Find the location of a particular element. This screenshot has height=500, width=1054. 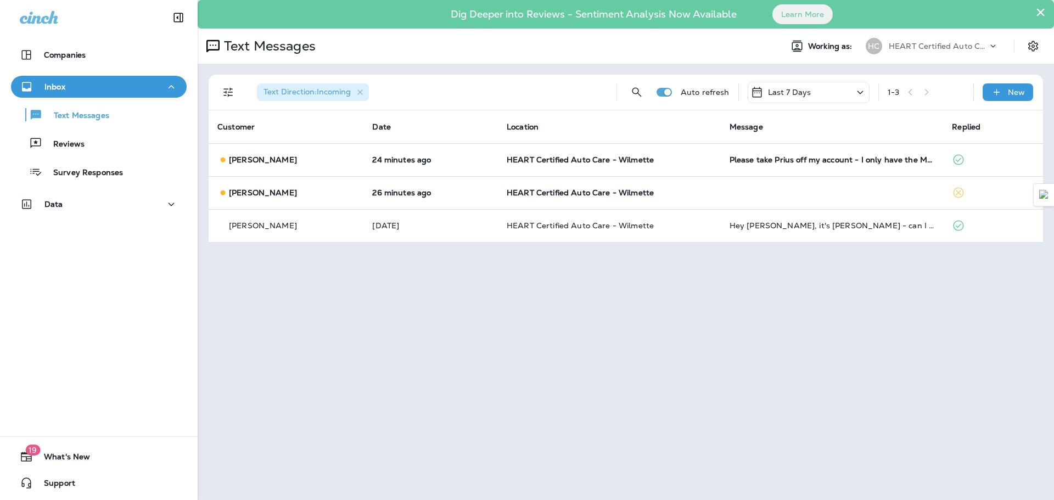

span: Support is located at coordinates (54, 485).